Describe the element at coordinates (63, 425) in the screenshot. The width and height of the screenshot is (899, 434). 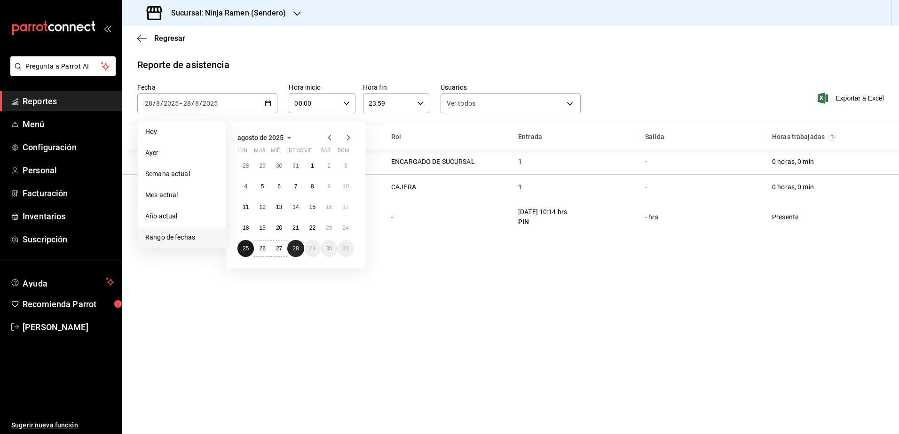
I see `span: Sugerir nueva función` at that location.